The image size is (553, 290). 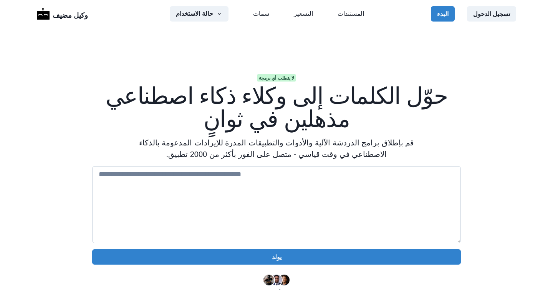 What do you see at coordinates (277, 78) in the screenshot?
I see `font: لا يتطلب أي برمجة` at bounding box center [277, 78].